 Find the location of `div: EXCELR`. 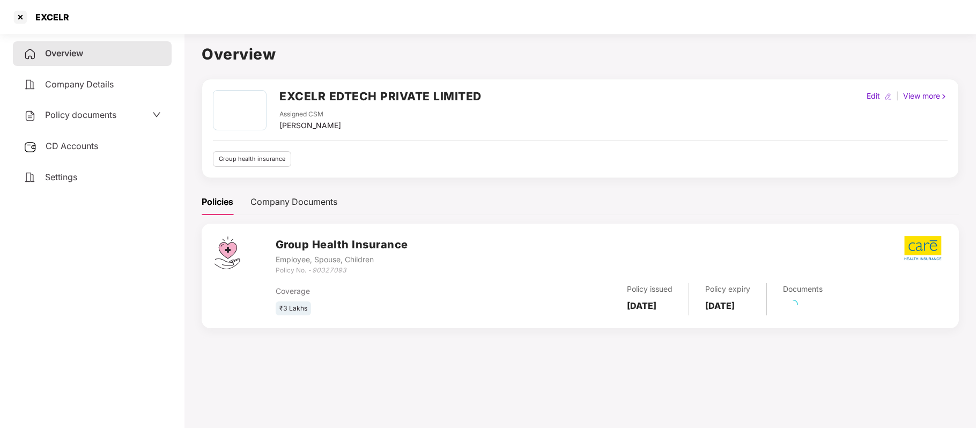

div: EXCELR is located at coordinates (49, 17).